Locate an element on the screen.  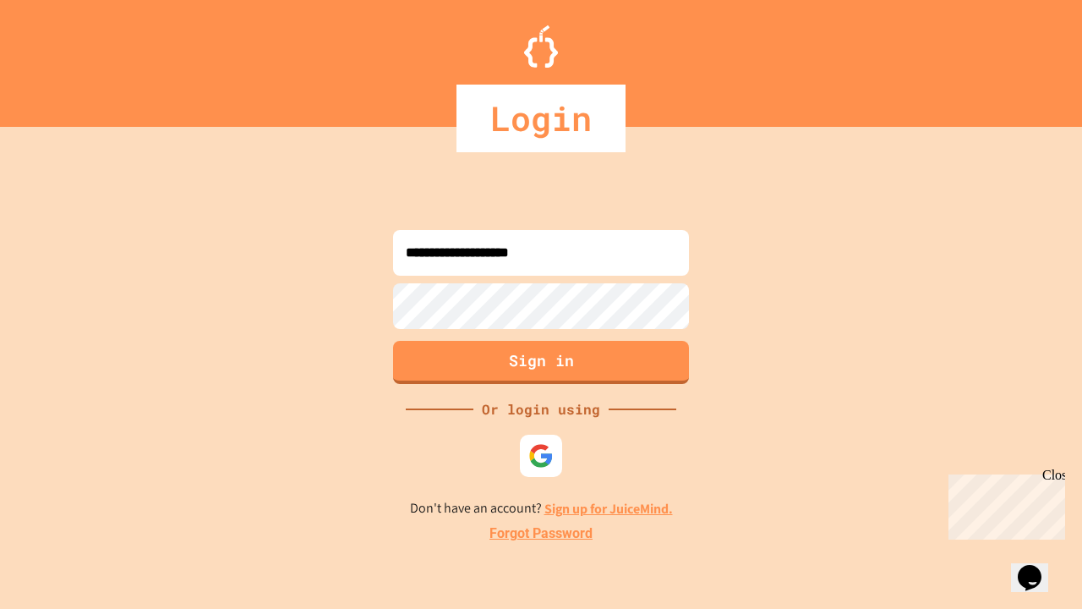
button: Sign in is located at coordinates (541, 362).